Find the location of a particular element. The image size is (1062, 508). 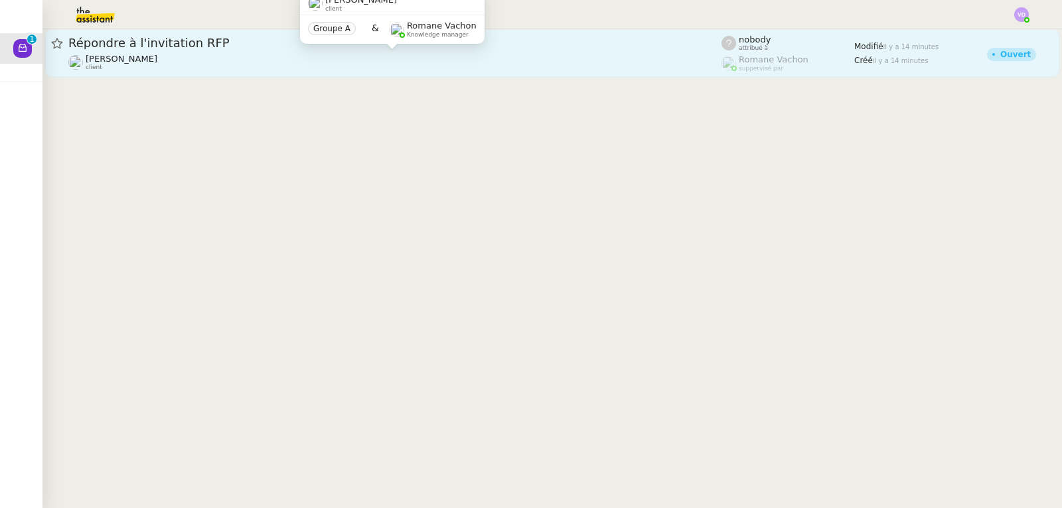

app-user-detailed-label: client is located at coordinates (395, 62).